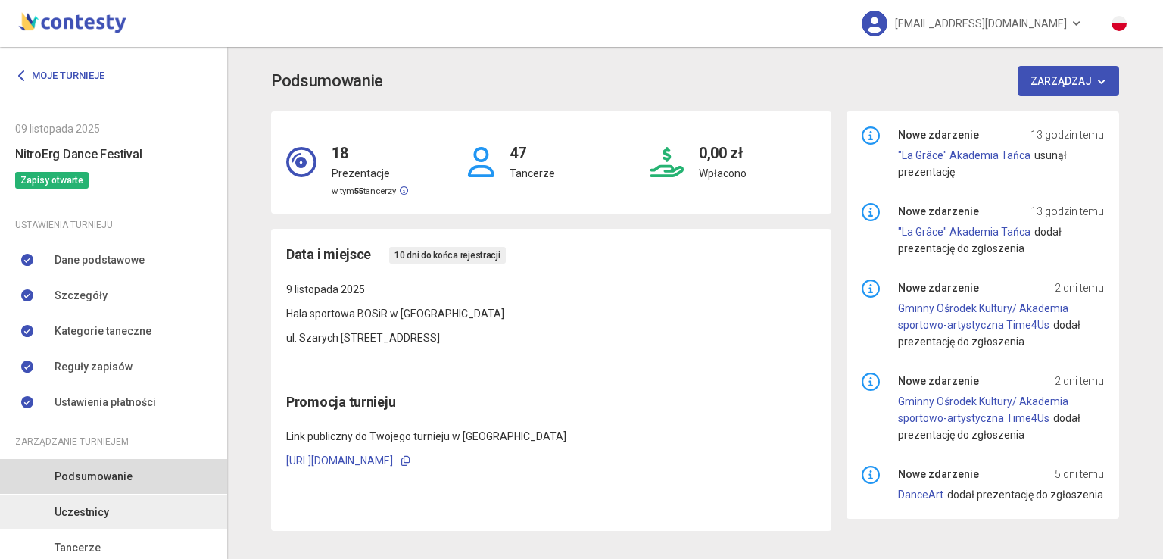 The height and width of the screenshot is (559, 1163). I want to click on small: w tym tancerzy, so click(370, 191).